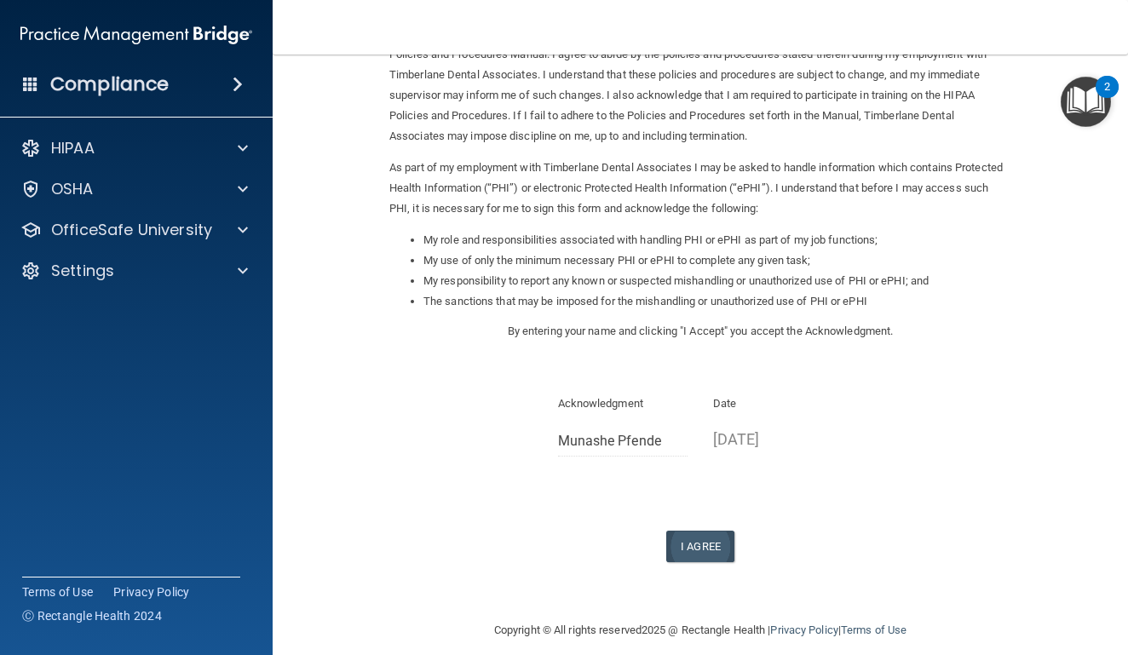 The width and height of the screenshot is (1128, 655). What do you see at coordinates (1107, 98) in the screenshot?
I see `div: 2` at bounding box center [1107, 98].